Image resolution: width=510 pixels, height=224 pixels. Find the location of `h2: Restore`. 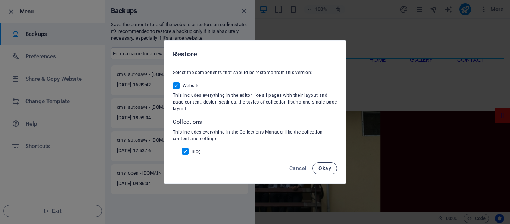

h2: Restore is located at coordinates (255, 54).